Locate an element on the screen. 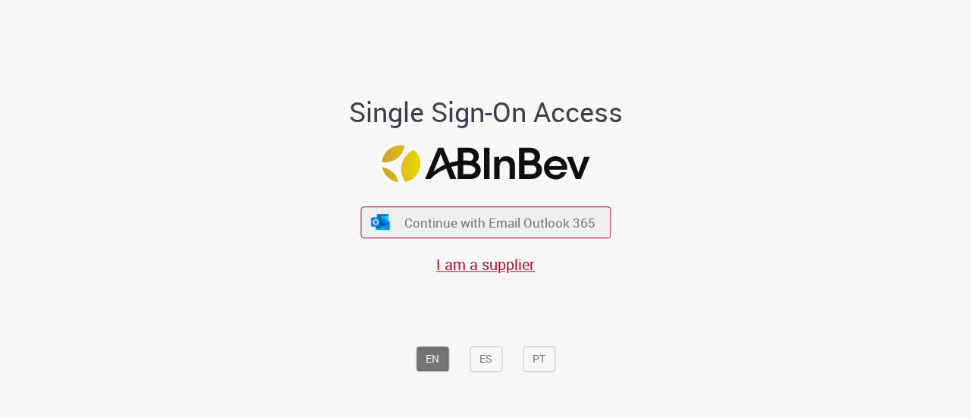 Image resolution: width=971 pixels, height=418 pixels. button: ES is located at coordinates (485, 359).